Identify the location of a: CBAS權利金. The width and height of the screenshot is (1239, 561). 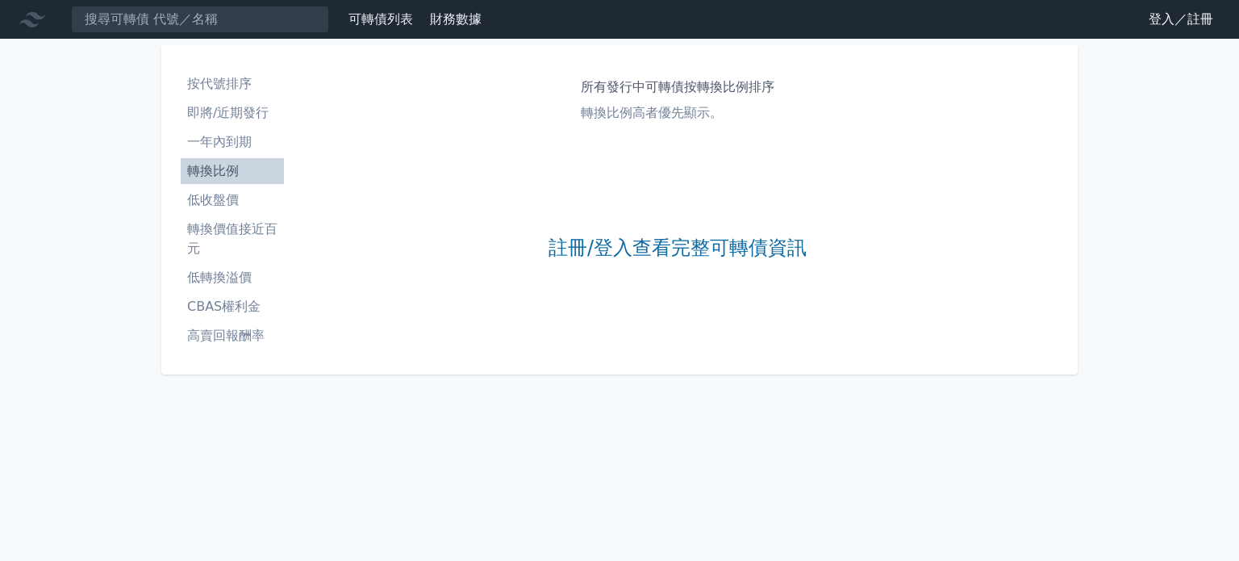
(232, 306).